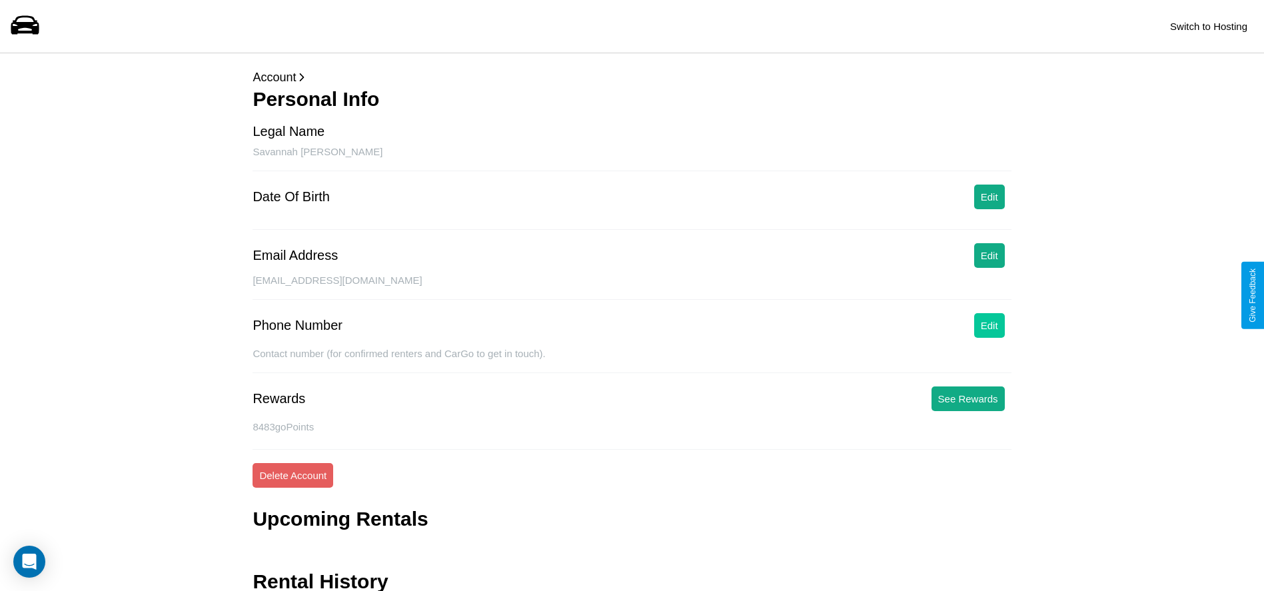 Image resolution: width=1264 pixels, height=591 pixels. Describe the element at coordinates (29, 562) in the screenshot. I see `div: Open Intercom Messenger` at that location.